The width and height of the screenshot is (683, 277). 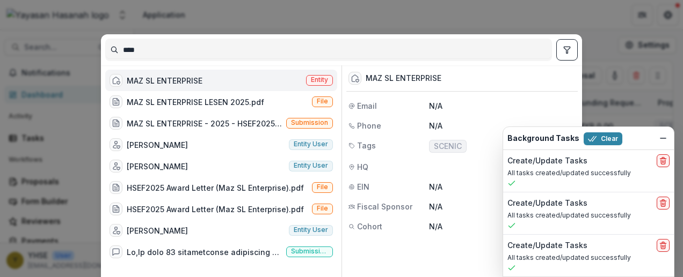 What do you see at coordinates (363, 187) in the screenshot?
I see `span: EIN` at bounding box center [363, 187].